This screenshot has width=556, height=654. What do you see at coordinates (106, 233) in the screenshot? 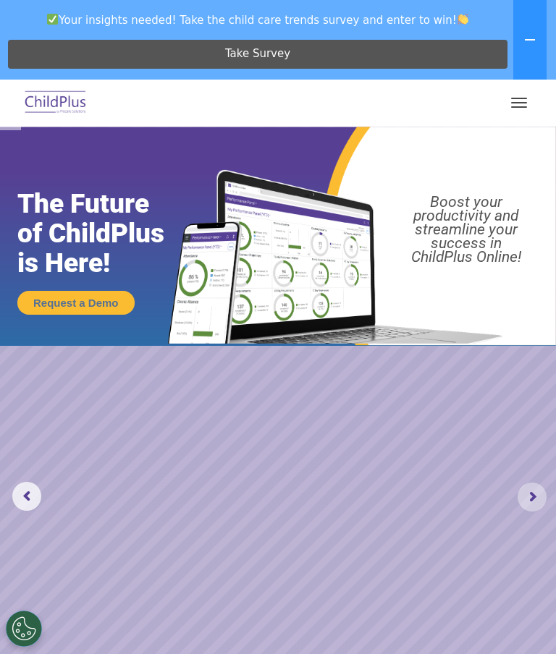
I see `rs-layer: The Future of ChildPlus is Here!` at bounding box center [106, 233].